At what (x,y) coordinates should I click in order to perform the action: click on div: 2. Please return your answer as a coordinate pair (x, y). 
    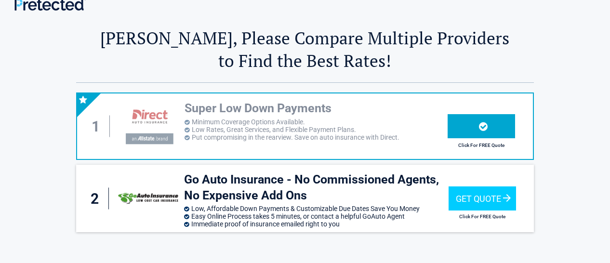
    Looking at the image, I should click on (97, 198).